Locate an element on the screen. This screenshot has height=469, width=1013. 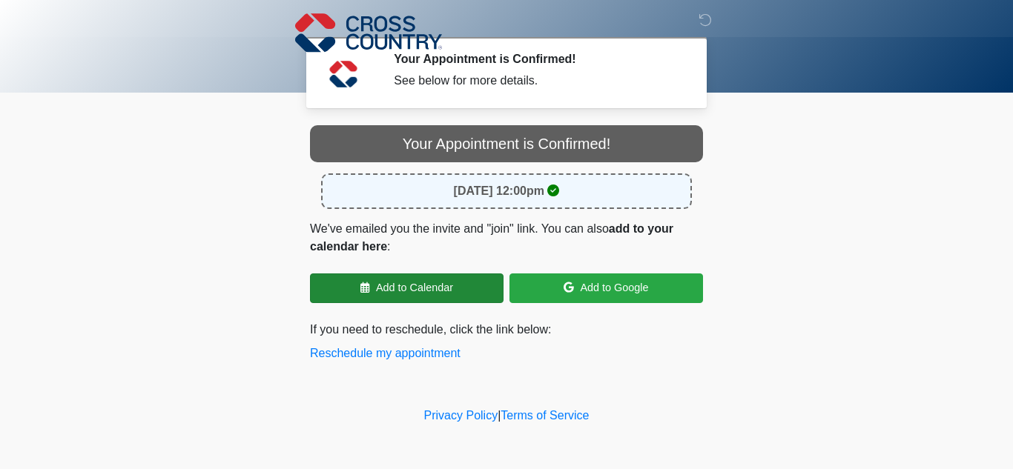
a: Add to Calendar is located at coordinates (406, 289).